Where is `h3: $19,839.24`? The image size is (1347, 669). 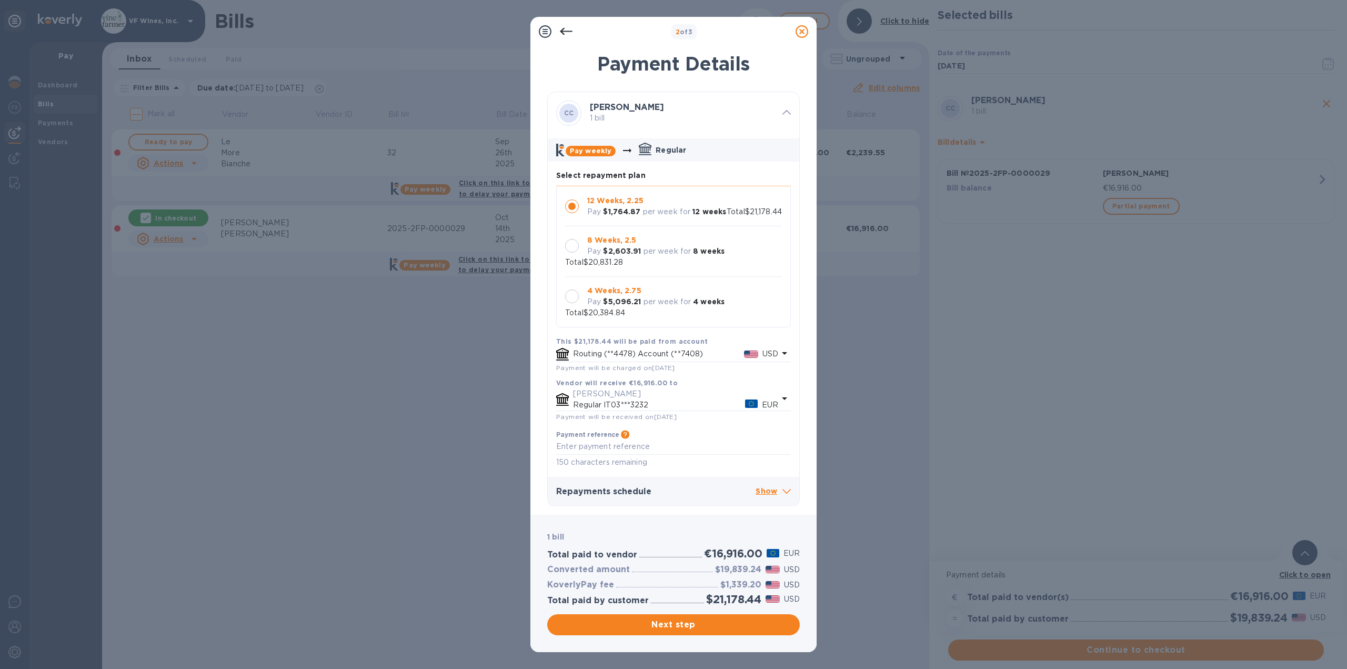 h3: $19,839.24 is located at coordinates (738, 569).